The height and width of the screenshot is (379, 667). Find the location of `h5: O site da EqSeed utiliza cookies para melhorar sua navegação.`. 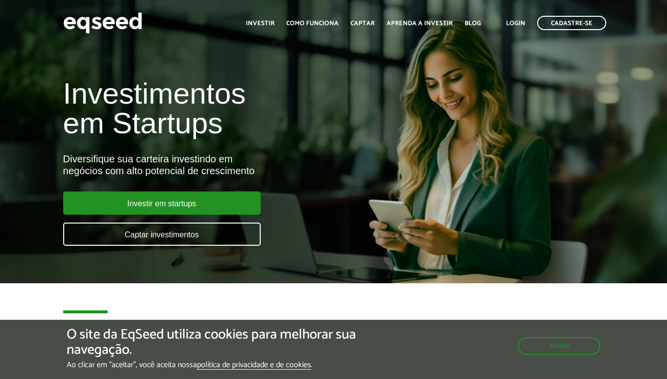

h5: O site da EqSeed utiliza cookies para melhorar sua navegação. is located at coordinates (227, 343).